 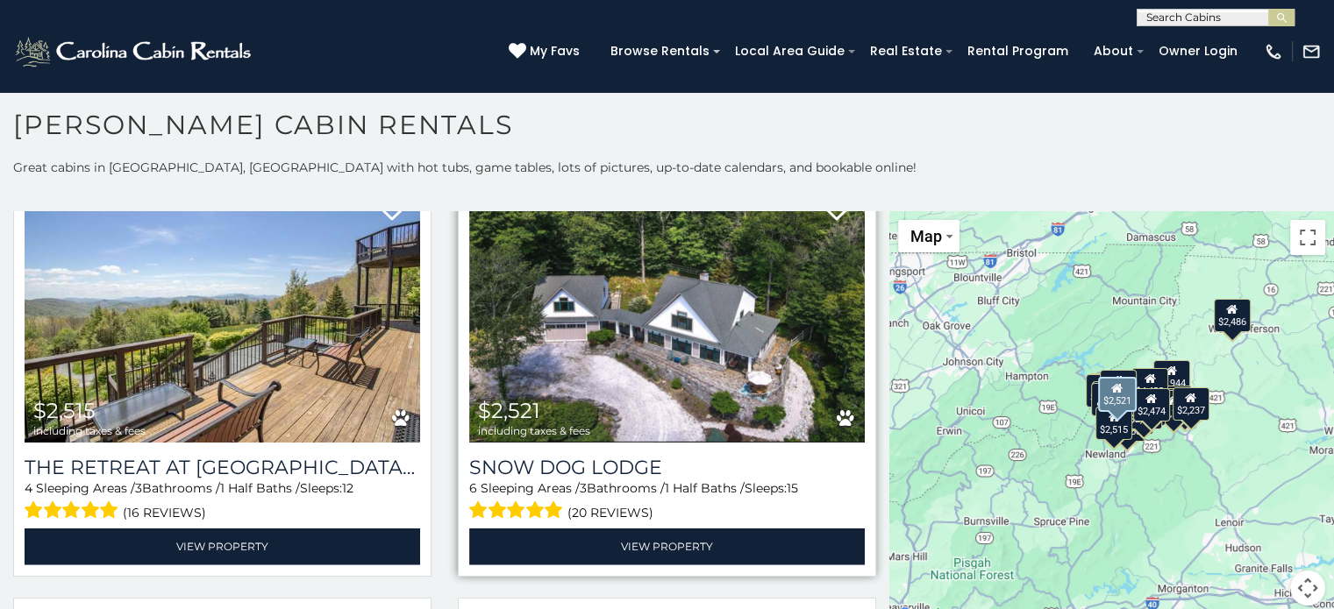 What do you see at coordinates (1311, 52) in the screenshot?
I see `img: mail-regular-white.png` at bounding box center [1311, 52].